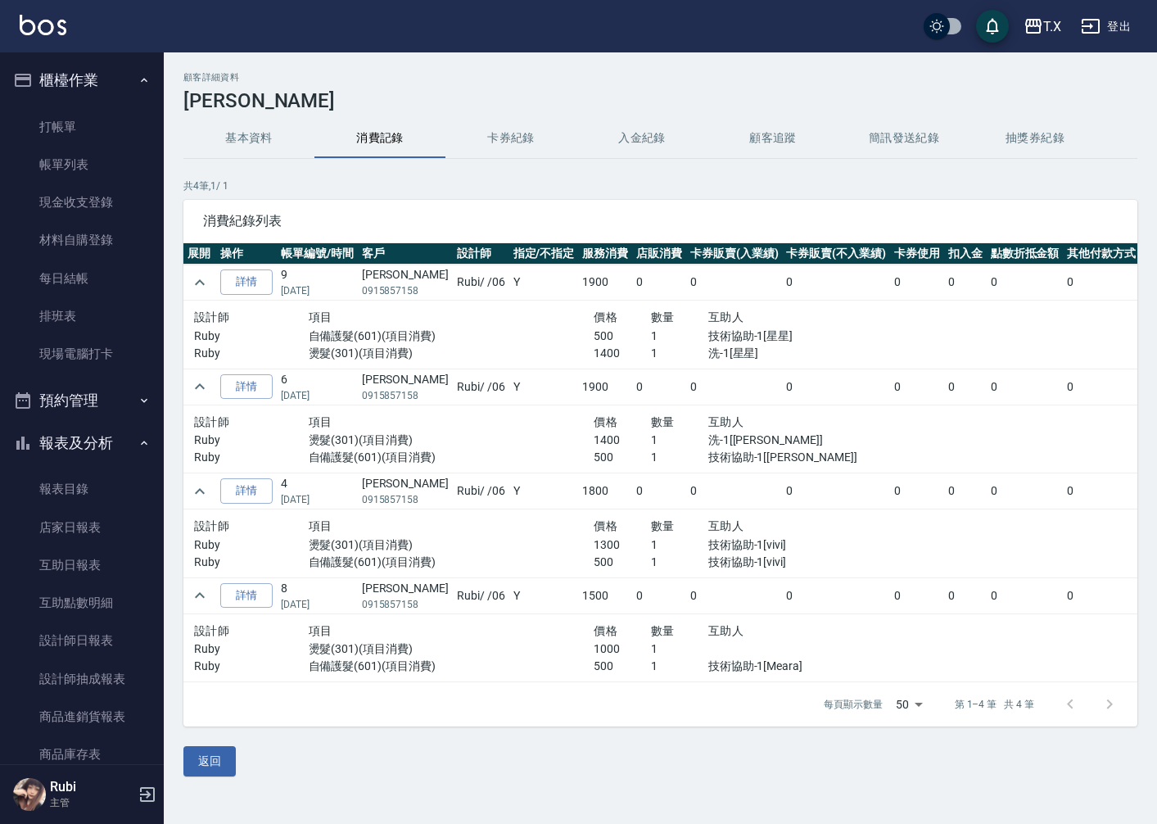  I want to click on a: 設計師抽成報表, so click(82, 679).